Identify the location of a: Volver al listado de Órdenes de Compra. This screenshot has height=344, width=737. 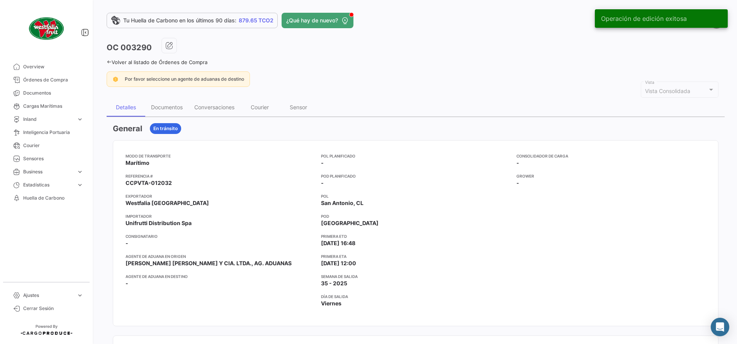
(157, 62).